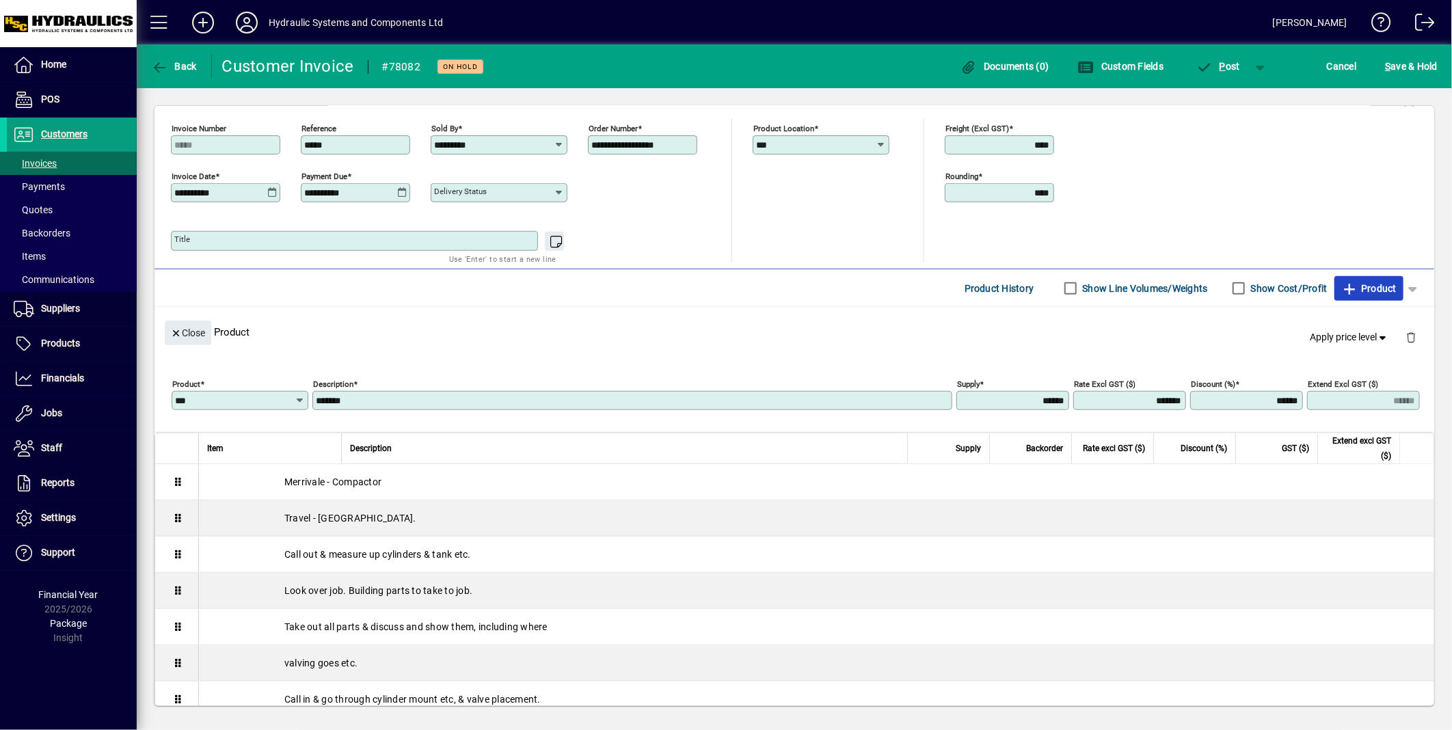  What do you see at coordinates (174, 66) in the screenshot?
I see `button: Back` at bounding box center [174, 66].